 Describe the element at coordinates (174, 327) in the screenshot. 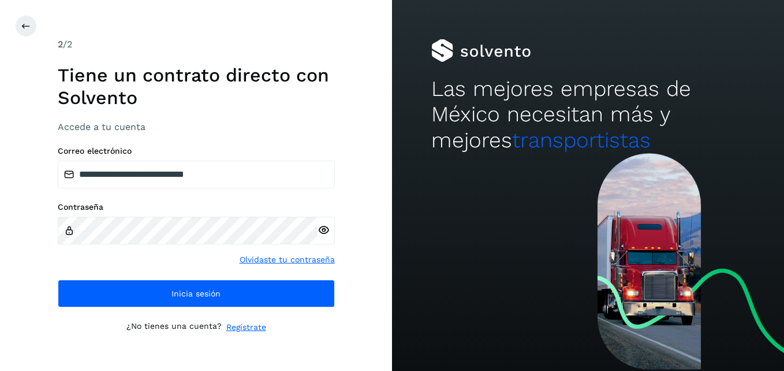

I see `p: ¿No tienes una cuenta?` at that location.